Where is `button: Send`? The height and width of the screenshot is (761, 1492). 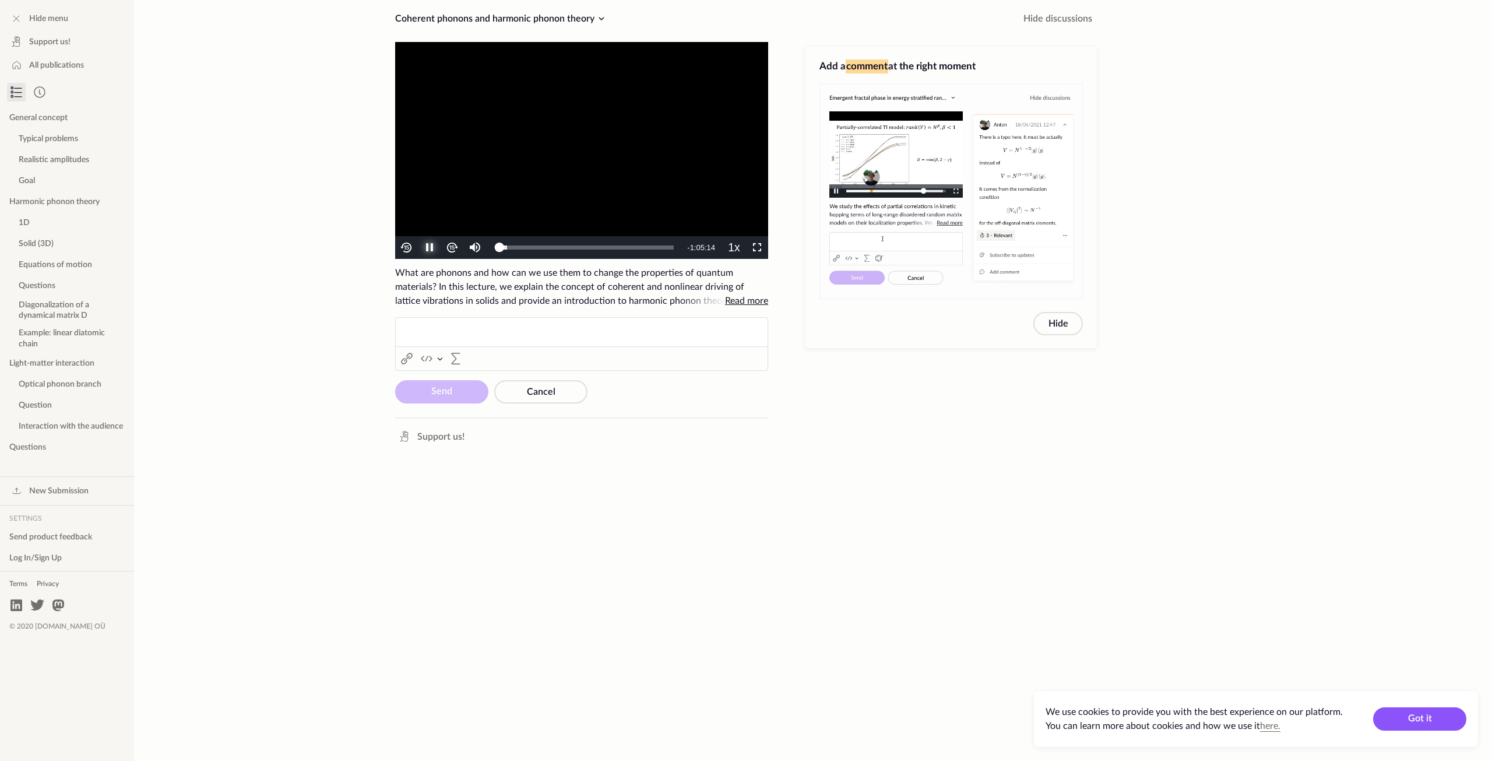 button: Send is located at coordinates (442, 392).